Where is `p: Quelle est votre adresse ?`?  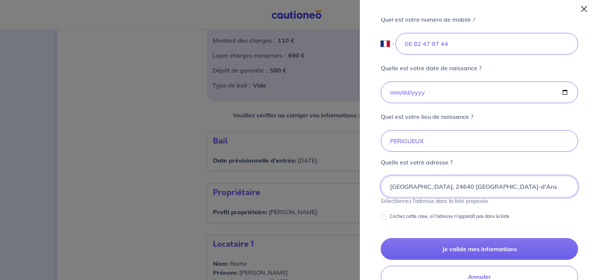
p: Quelle est votre adresse ? is located at coordinates (416, 162).